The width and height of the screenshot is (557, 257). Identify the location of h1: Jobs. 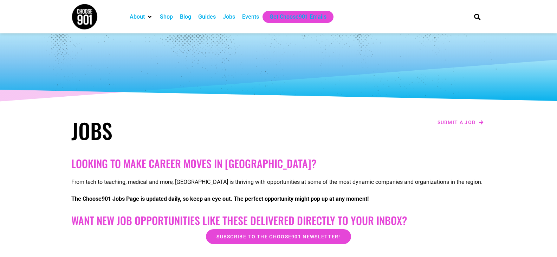
(173, 130).